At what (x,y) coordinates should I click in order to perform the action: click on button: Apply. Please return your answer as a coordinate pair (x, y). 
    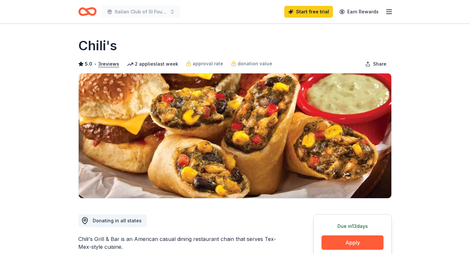
    Looking at the image, I should click on (352, 242).